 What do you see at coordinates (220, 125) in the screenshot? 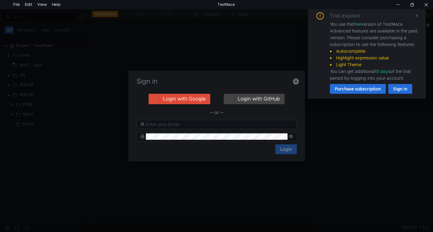
I see `input: Enter your Email` at bounding box center [220, 125].